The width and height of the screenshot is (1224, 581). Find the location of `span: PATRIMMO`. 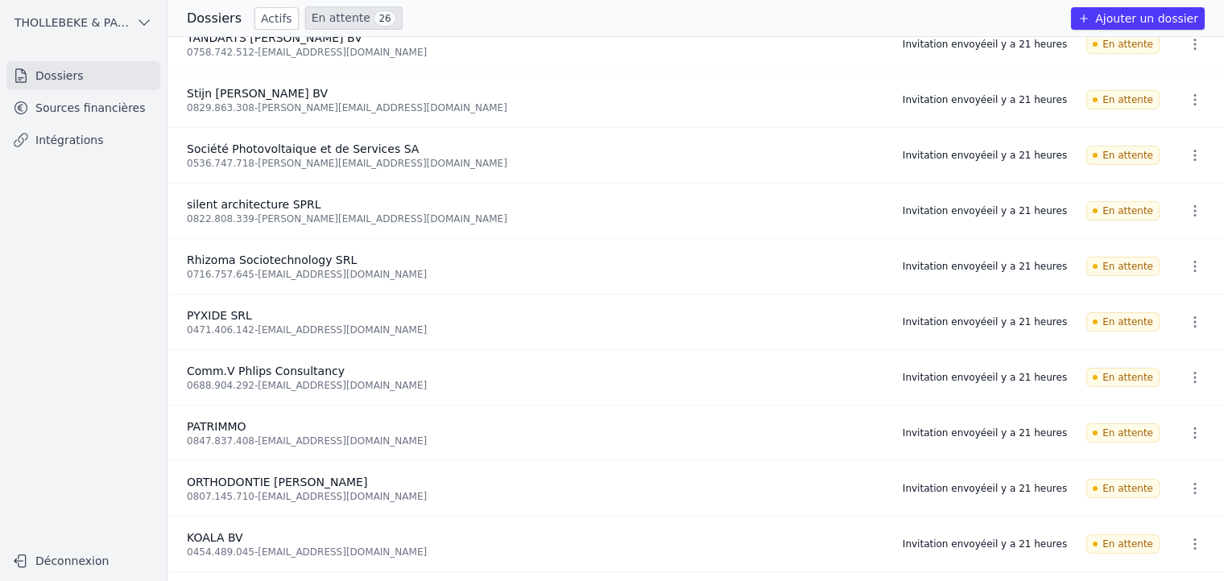

span: PATRIMMO is located at coordinates (217, 427).